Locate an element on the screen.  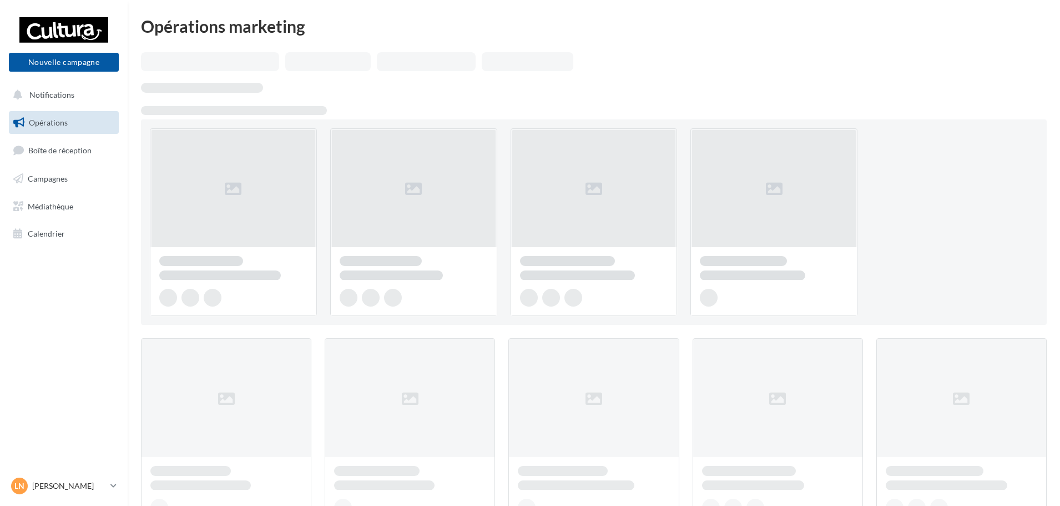
span: Ln is located at coordinates (19, 486).